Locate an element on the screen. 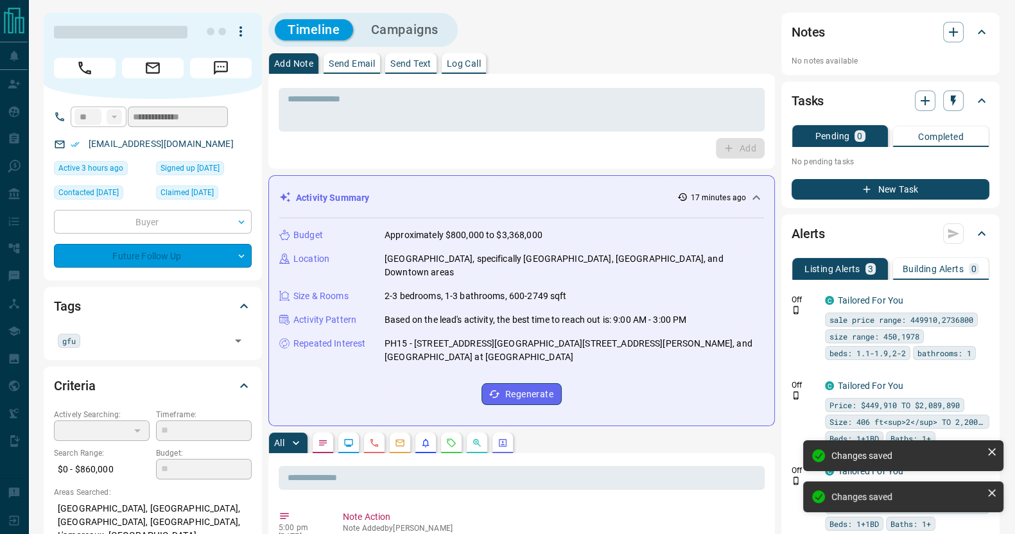 This screenshot has height=534, width=1015. svg: Requests is located at coordinates (451, 443).